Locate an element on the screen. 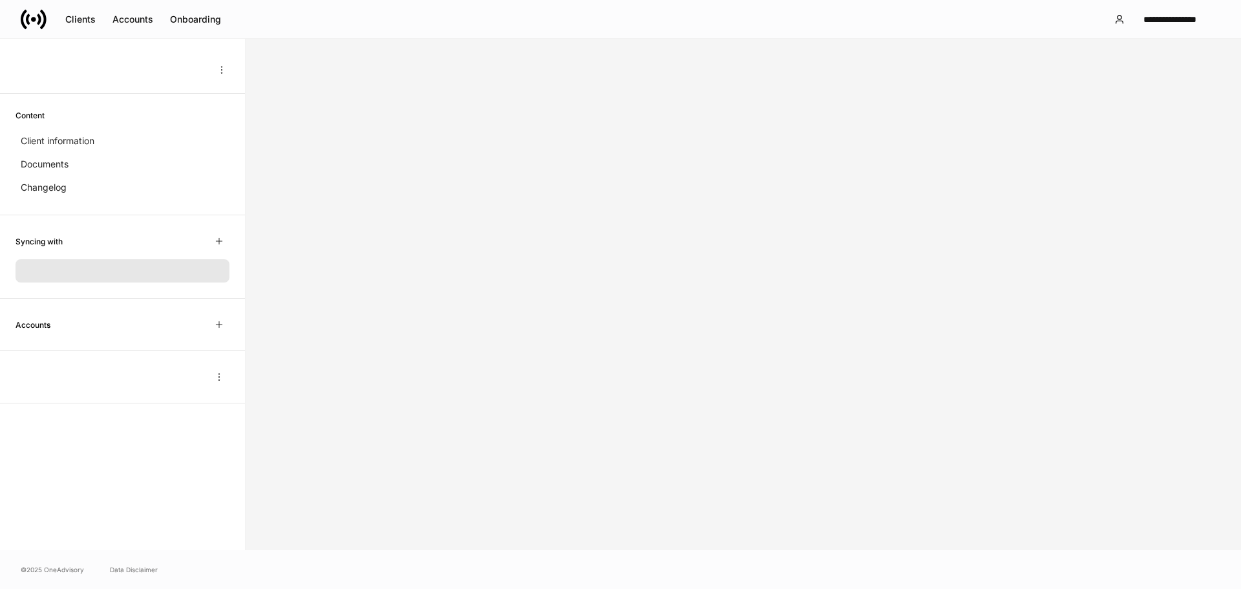 The height and width of the screenshot is (589, 1241). div: Onboarding is located at coordinates (195, 19).